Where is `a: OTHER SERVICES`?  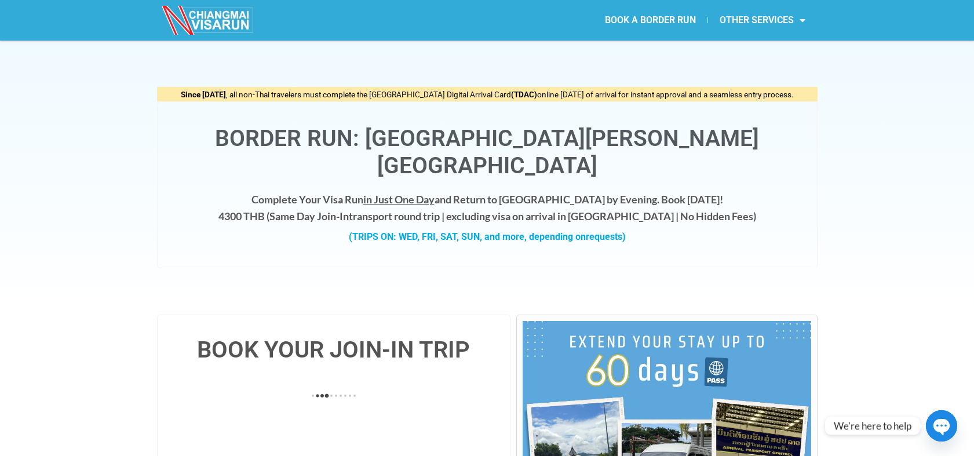
a: OTHER SERVICES is located at coordinates (763, 20).